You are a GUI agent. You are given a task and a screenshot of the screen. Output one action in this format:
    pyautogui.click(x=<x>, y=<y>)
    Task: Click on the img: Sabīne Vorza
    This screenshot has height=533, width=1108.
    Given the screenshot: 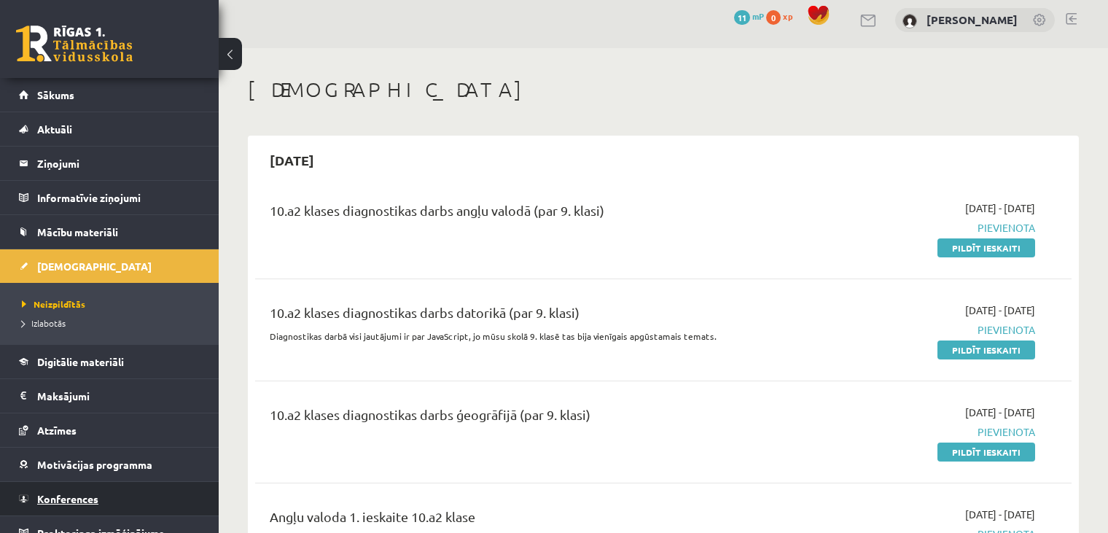 What is the action you would take?
    pyautogui.click(x=910, y=21)
    